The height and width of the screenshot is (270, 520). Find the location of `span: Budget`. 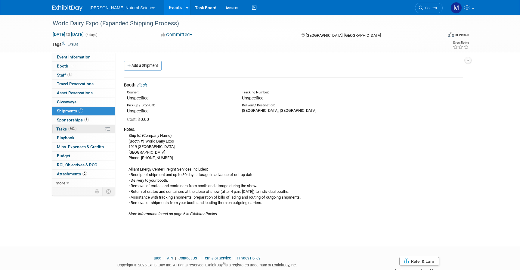

span: Budget is located at coordinates (64, 156).